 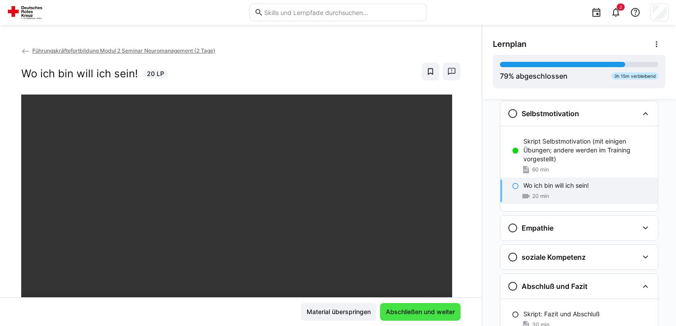 I want to click on span: 2, so click(x=620, y=7).